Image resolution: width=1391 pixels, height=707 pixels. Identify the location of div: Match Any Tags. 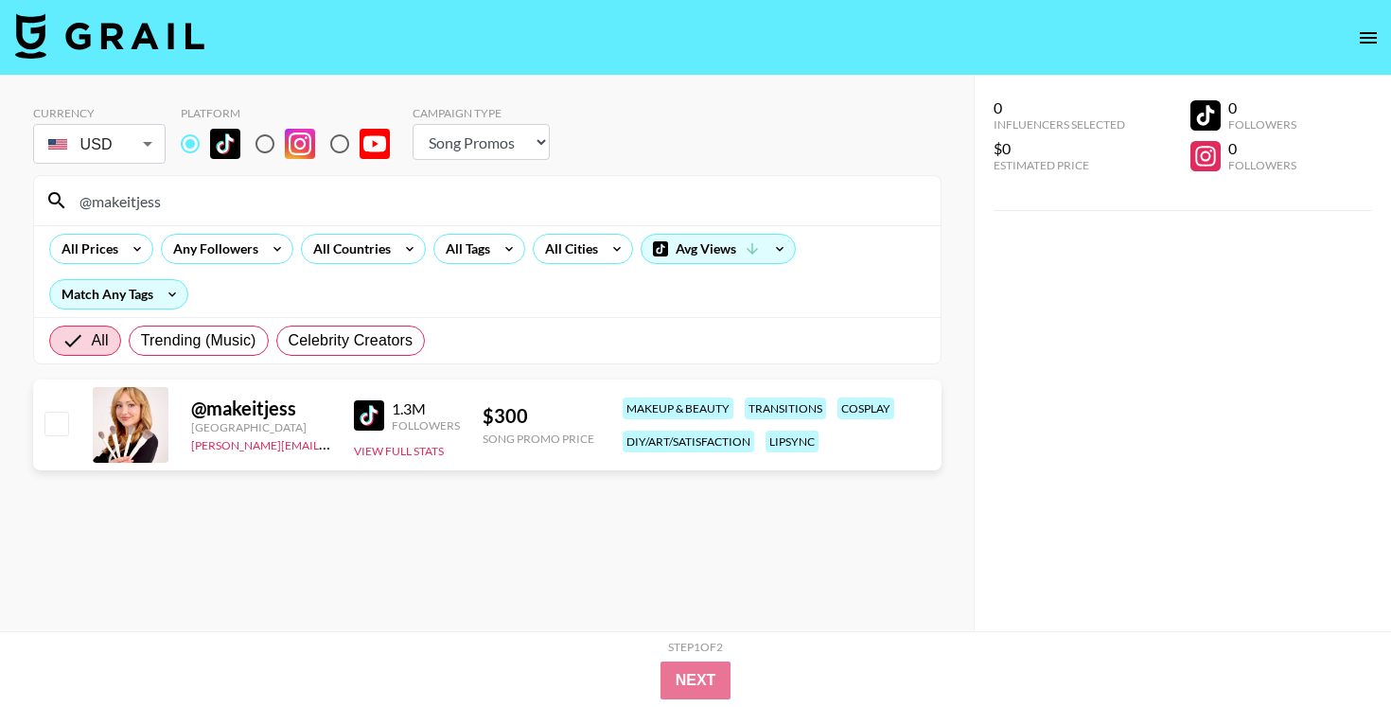
(118, 294).